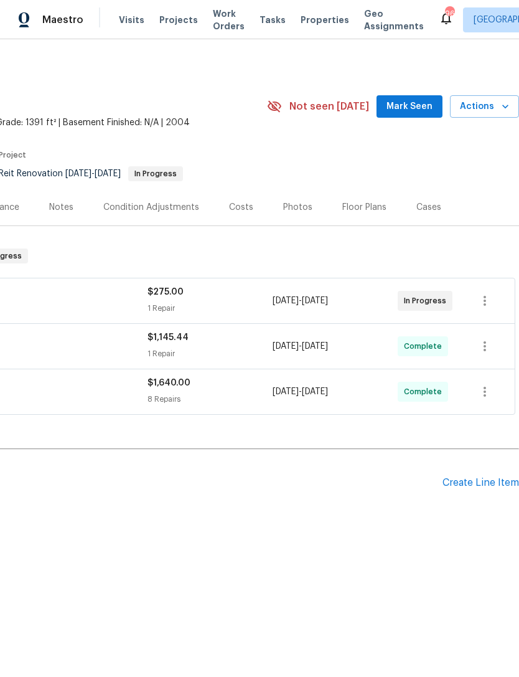 The height and width of the screenshot is (677, 519). I want to click on span: Tasks, so click(273, 20).